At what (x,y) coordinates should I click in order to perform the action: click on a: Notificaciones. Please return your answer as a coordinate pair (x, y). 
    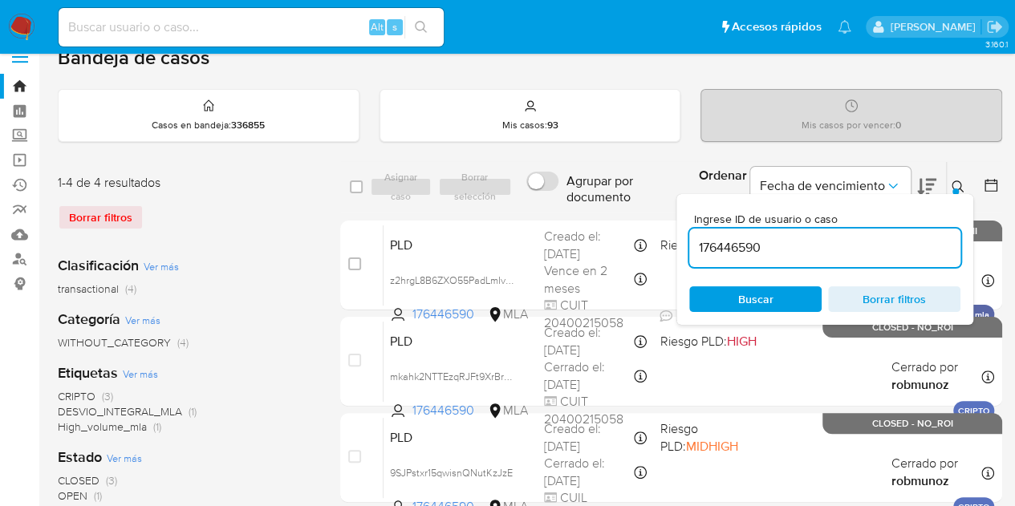
    Looking at the image, I should click on (844, 26).